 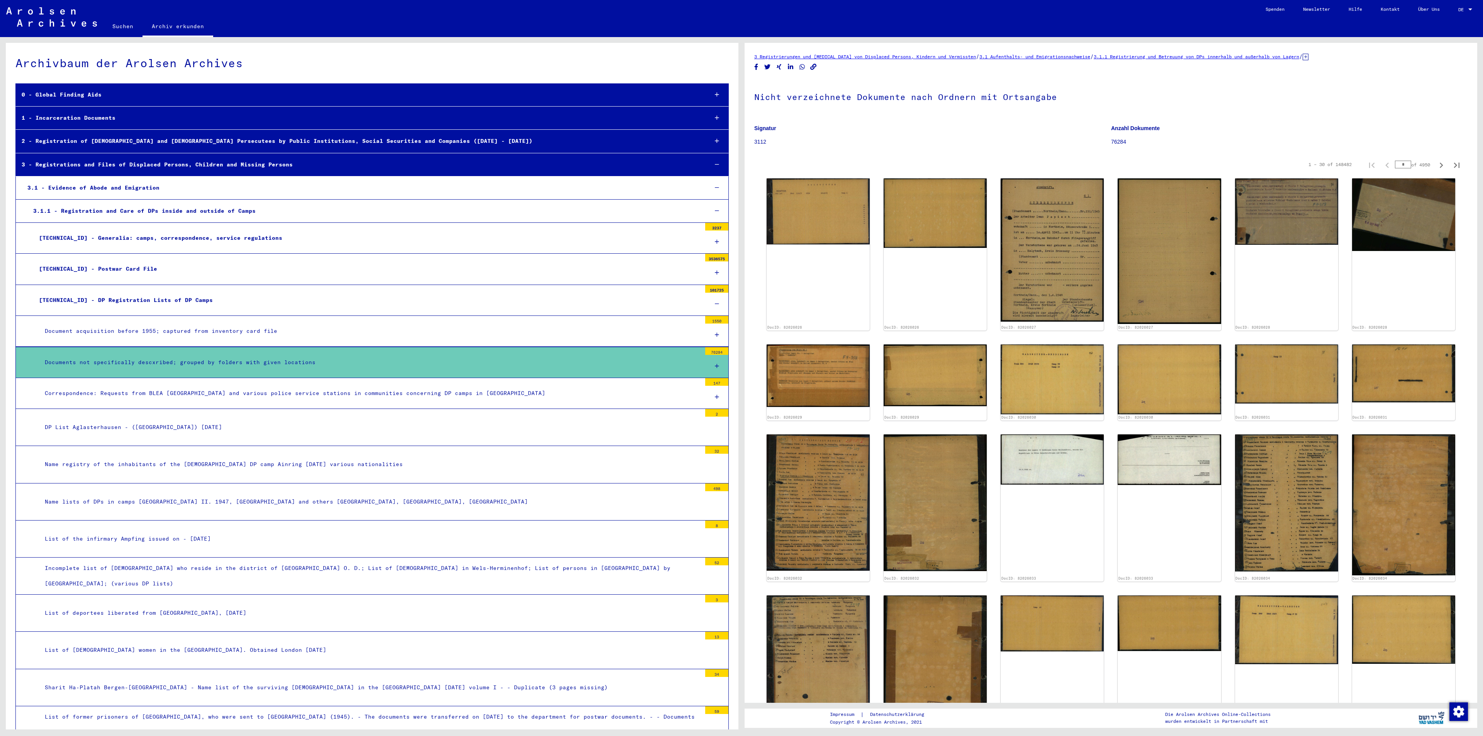 I want to click on div: 52, so click(x=717, y=562).